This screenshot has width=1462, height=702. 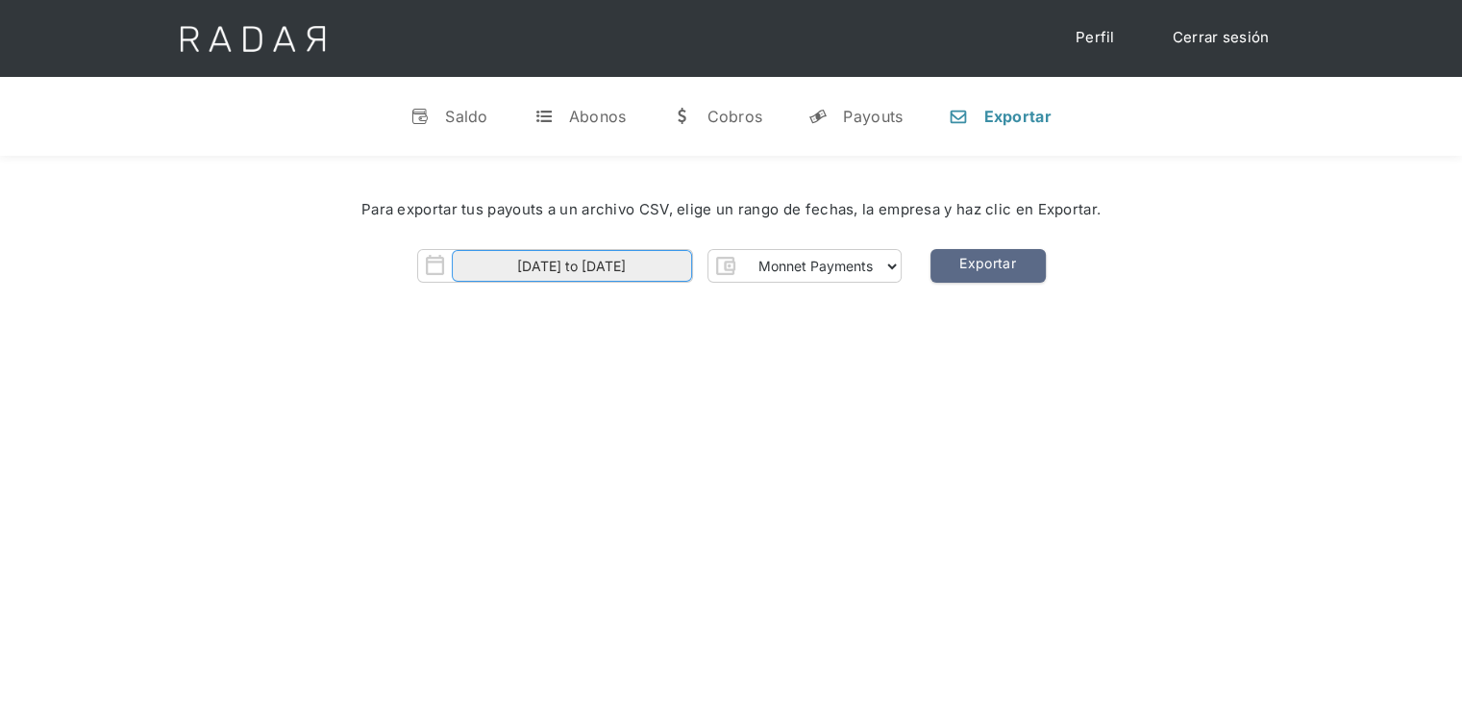 I want to click on div: v, so click(x=420, y=116).